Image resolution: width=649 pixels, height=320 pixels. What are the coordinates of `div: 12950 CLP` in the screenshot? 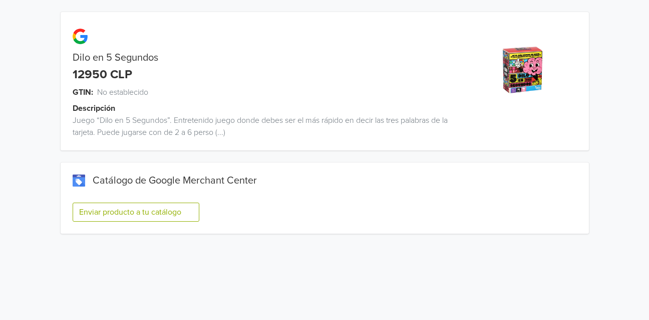 It's located at (102, 75).